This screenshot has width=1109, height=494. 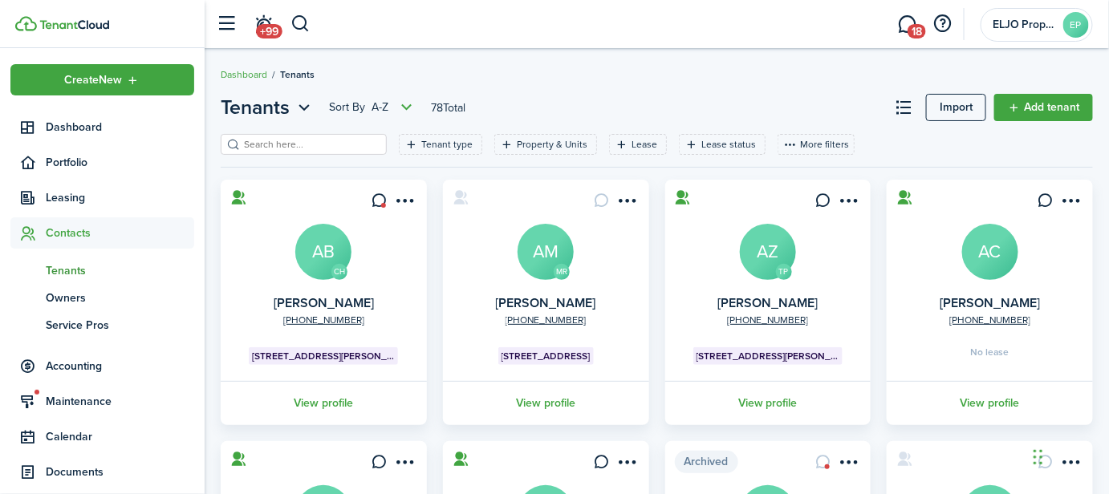 I want to click on a: Add tenant, so click(x=1044, y=108).